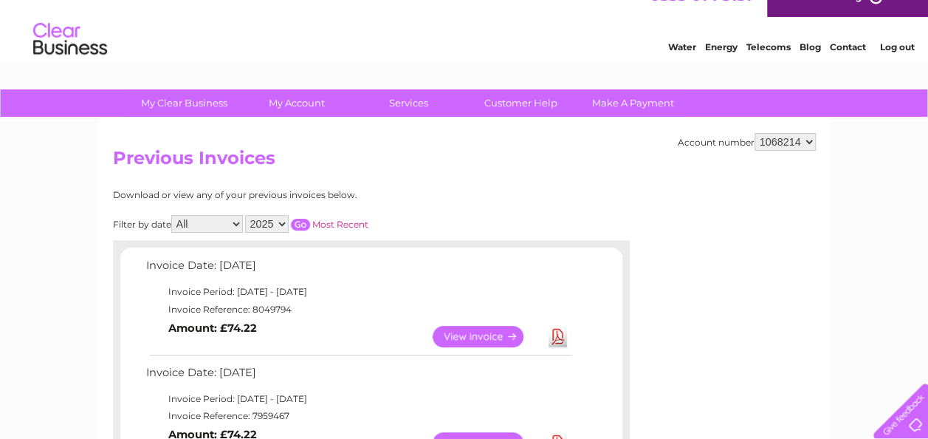 Image resolution: width=928 pixels, height=439 pixels. I want to click on a: Water, so click(682, 68).